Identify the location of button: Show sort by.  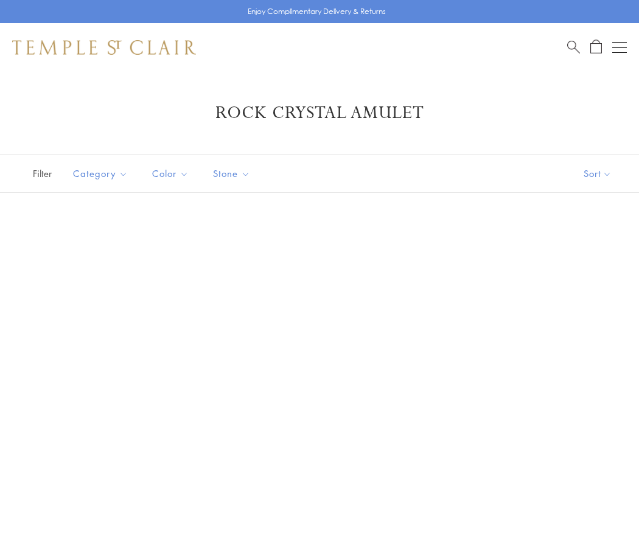
(597, 173).